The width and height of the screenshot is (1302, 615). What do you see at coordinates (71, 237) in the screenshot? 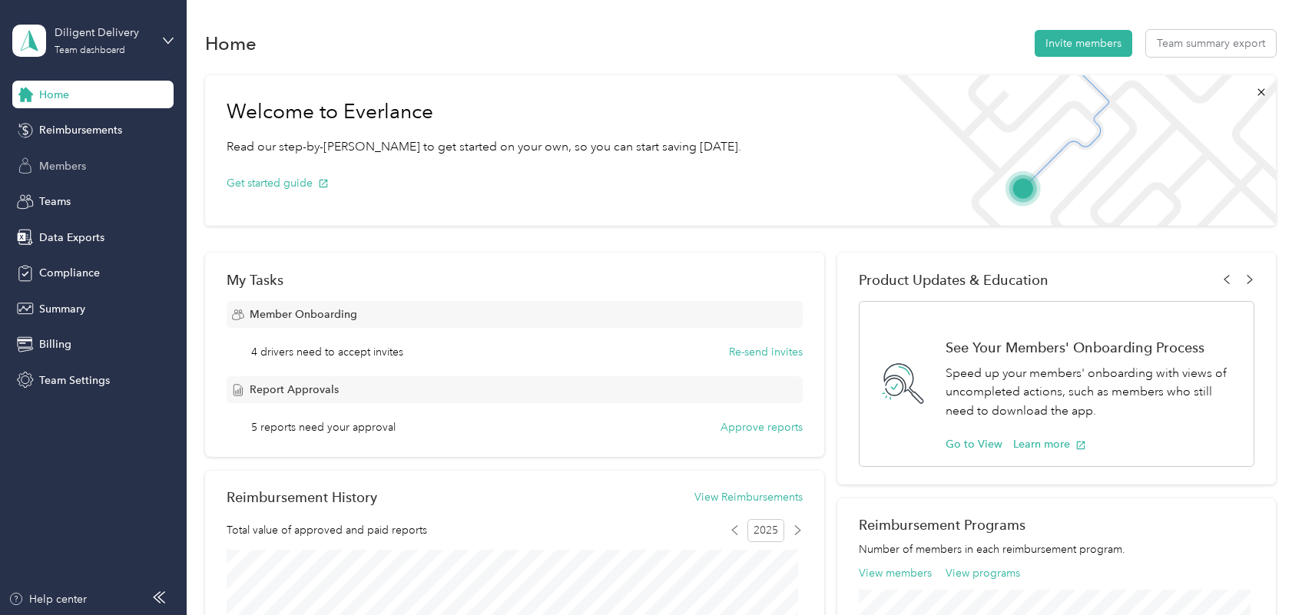
I see `span: Data Exports` at bounding box center [71, 237].